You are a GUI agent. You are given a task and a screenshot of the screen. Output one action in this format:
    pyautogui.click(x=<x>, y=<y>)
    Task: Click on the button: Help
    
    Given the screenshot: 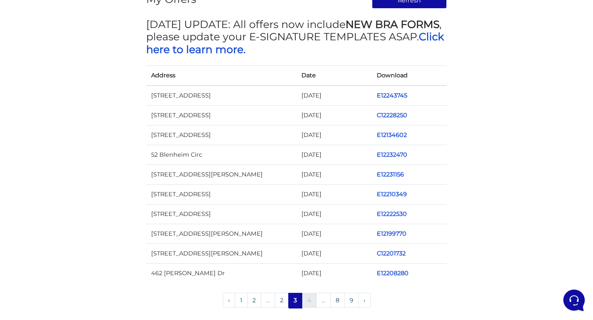 What is the action you would take?
    pyautogui.click(x=133, y=254)
    